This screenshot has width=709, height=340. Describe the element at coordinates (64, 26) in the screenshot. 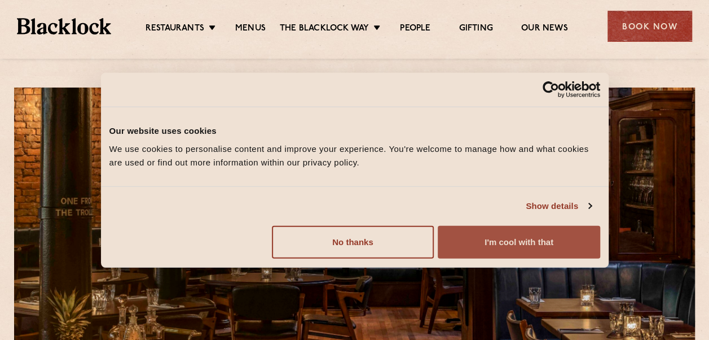

I see `img: BL_Textured_Logo-footer-cropped.svg` at that location.